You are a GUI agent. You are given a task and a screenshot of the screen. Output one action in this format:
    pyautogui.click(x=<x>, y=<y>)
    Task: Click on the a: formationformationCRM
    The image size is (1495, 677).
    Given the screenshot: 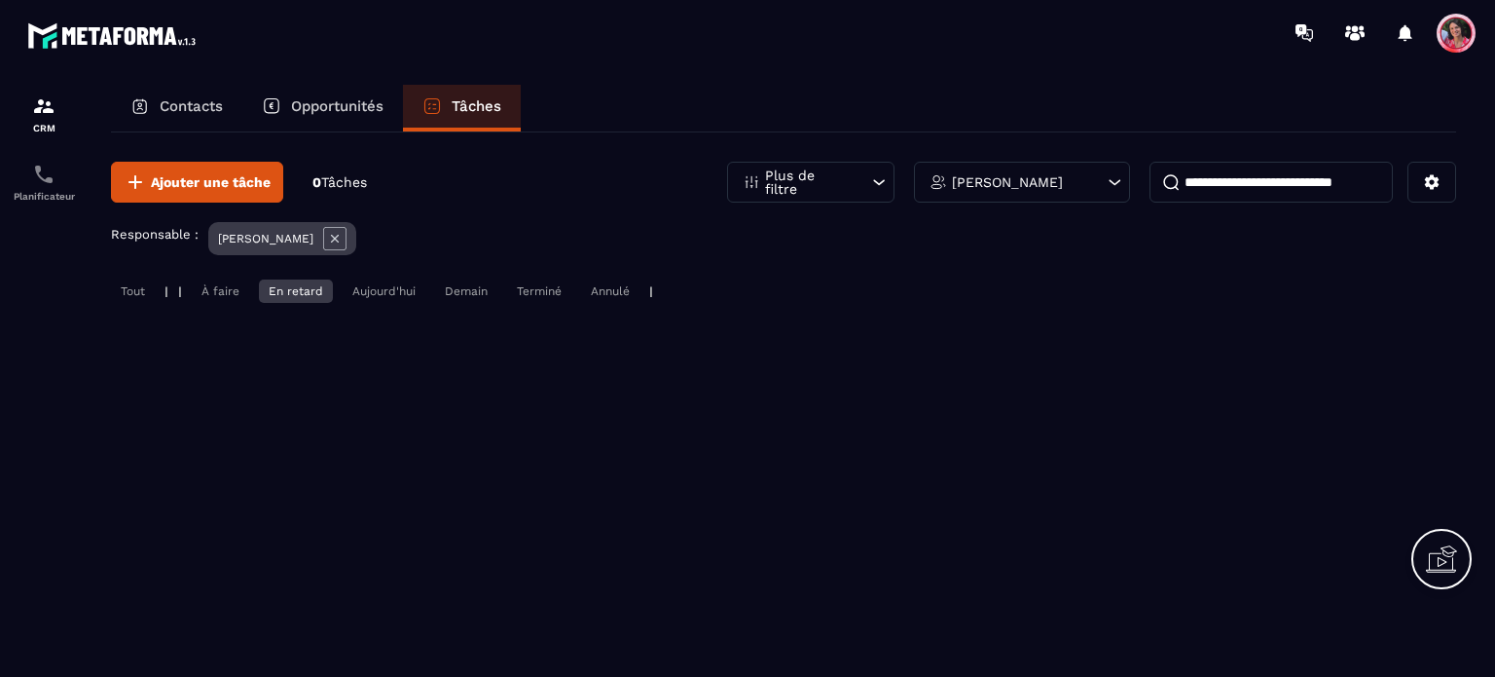 What is the action you would take?
    pyautogui.click(x=44, y=114)
    